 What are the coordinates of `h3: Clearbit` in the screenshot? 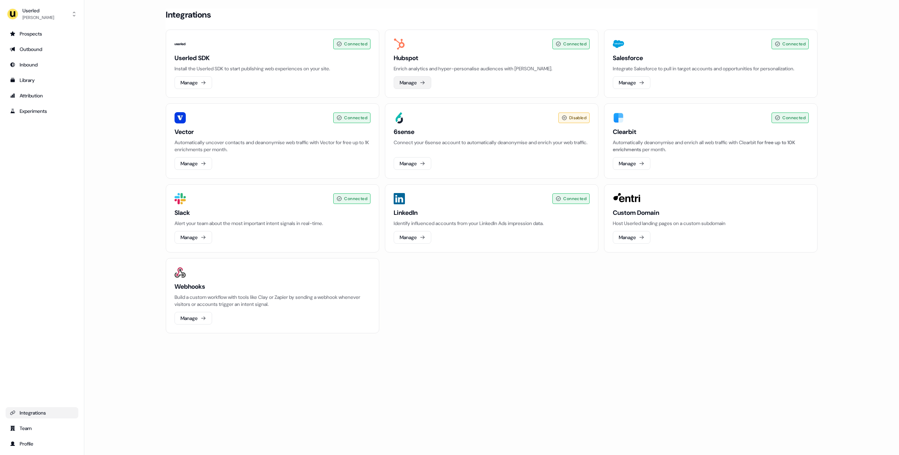 It's located at (711, 132).